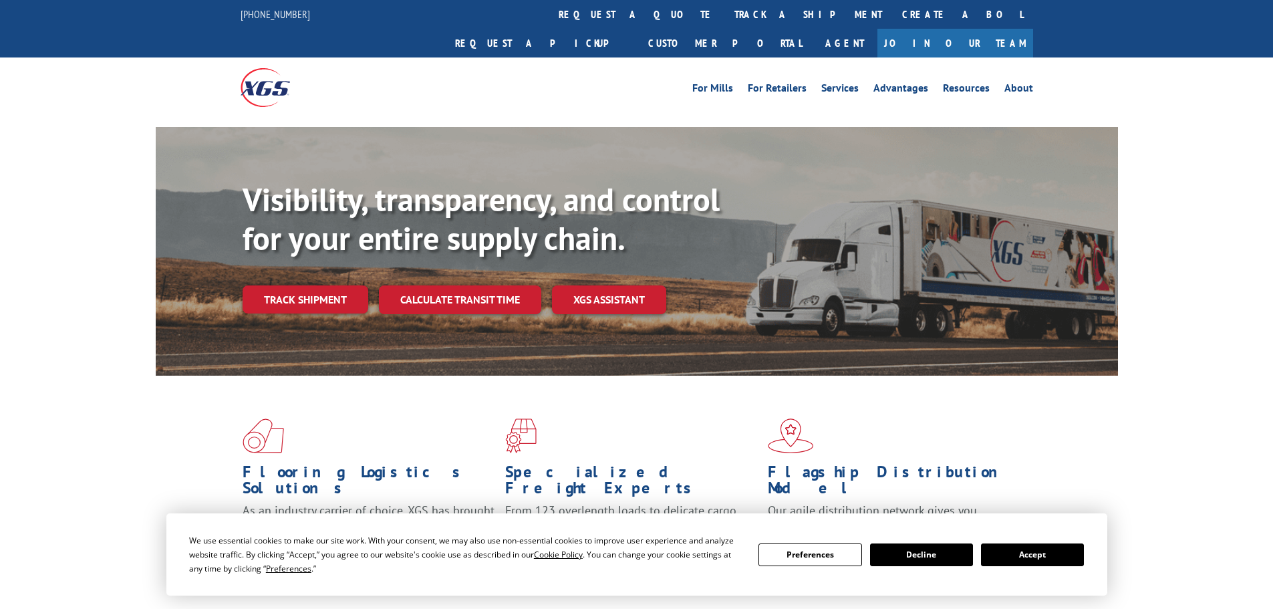  I want to click on span: As an industry carrier of choice, XGS has brought innovation and dedication to flooring logistics..., so click(368, 526).